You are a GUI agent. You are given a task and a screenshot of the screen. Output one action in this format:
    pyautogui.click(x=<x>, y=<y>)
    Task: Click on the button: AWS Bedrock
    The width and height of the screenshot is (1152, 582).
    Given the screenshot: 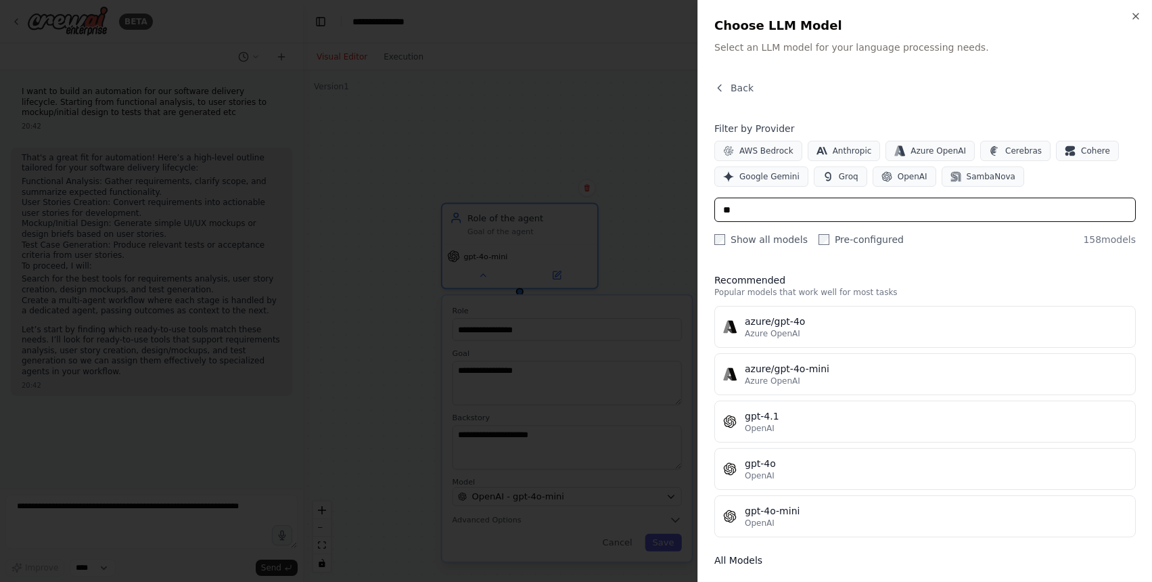 What is the action you would take?
    pyautogui.click(x=759, y=151)
    